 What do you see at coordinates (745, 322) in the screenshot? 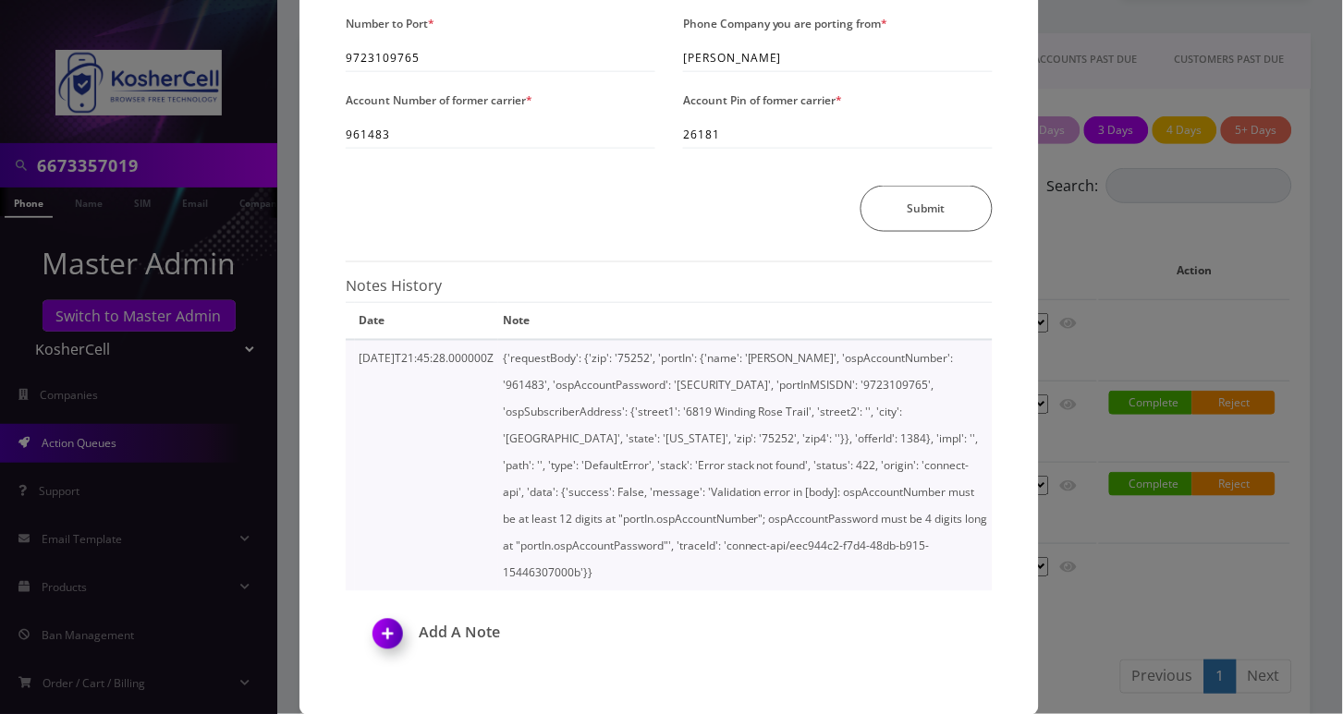
I see `th: Note` at bounding box center [745, 322].